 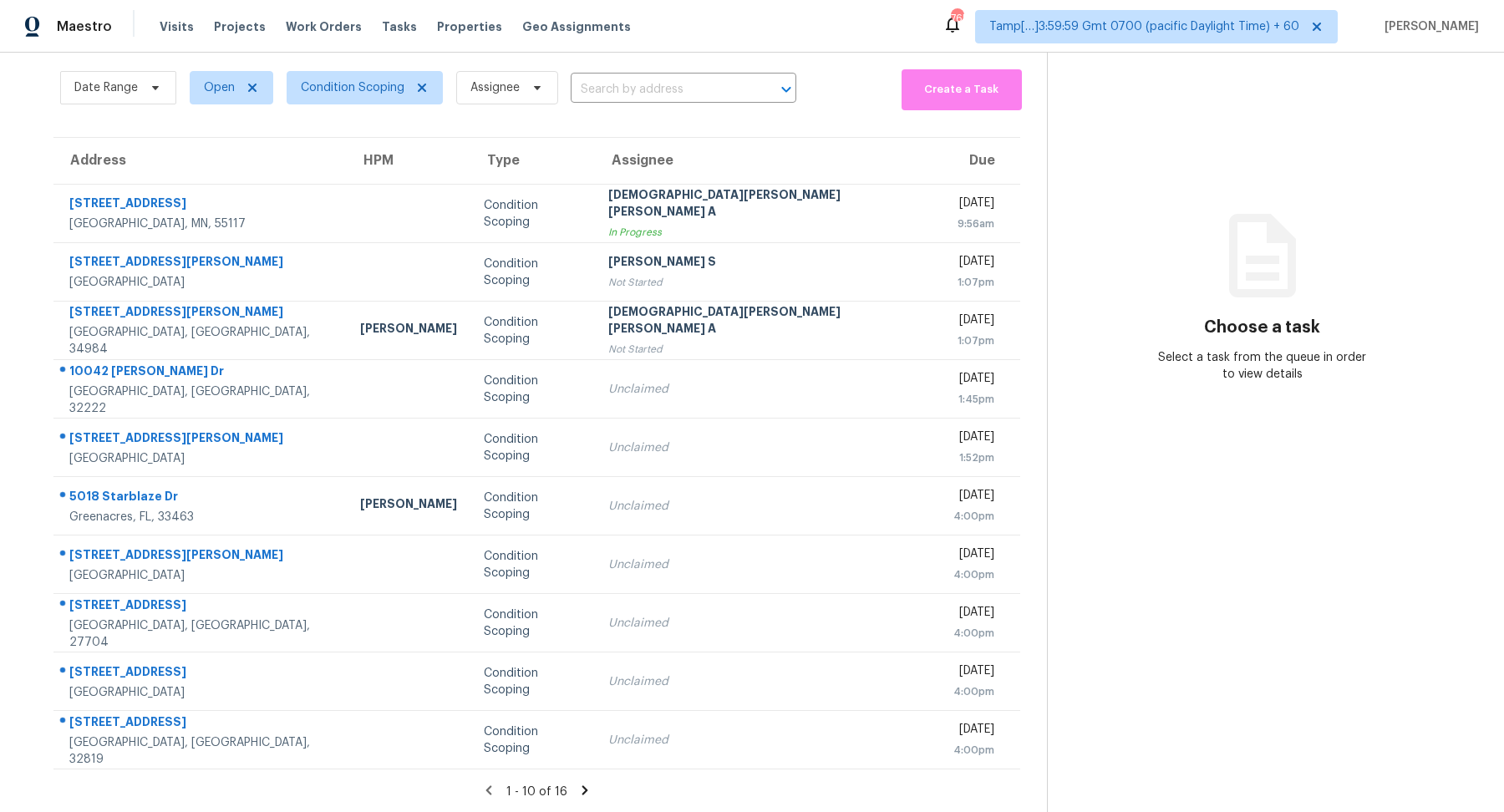 What do you see at coordinates (409, 161) in the screenshot?
I see `th: HPM` at bounding box center [409, 161].